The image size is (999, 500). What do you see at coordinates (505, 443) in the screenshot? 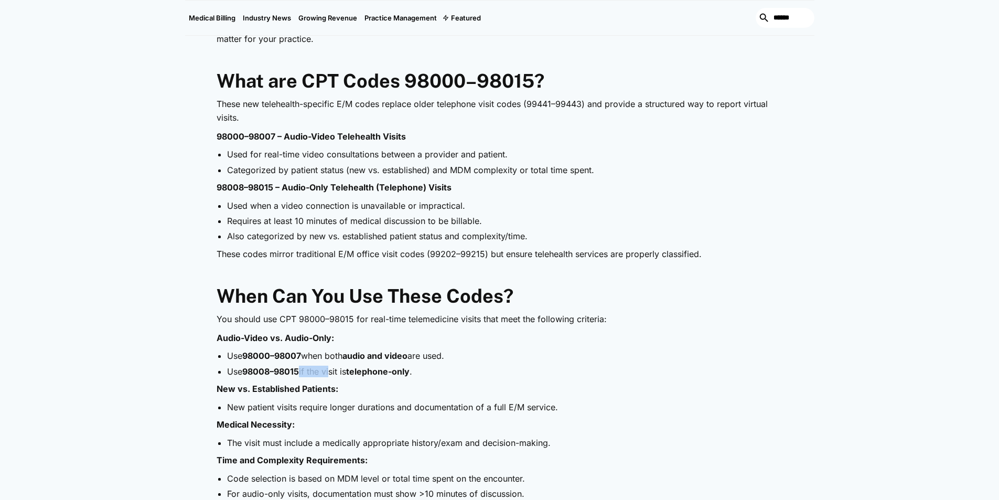
I see `li: The visit must include a medically appropriate history/exam and decision-making.` at bounding box center [505, 443].